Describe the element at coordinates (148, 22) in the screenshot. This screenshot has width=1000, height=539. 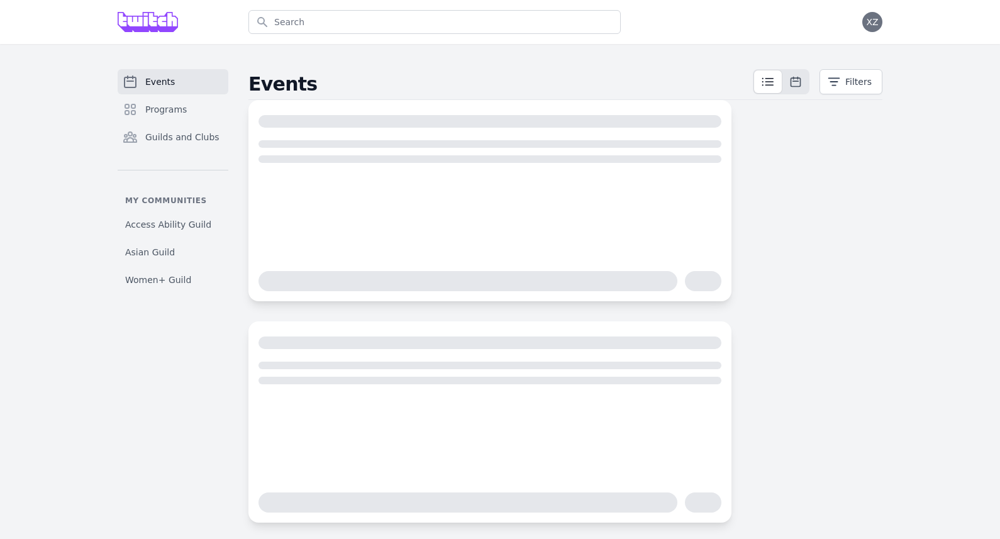
I see `img: Grove` at that location.